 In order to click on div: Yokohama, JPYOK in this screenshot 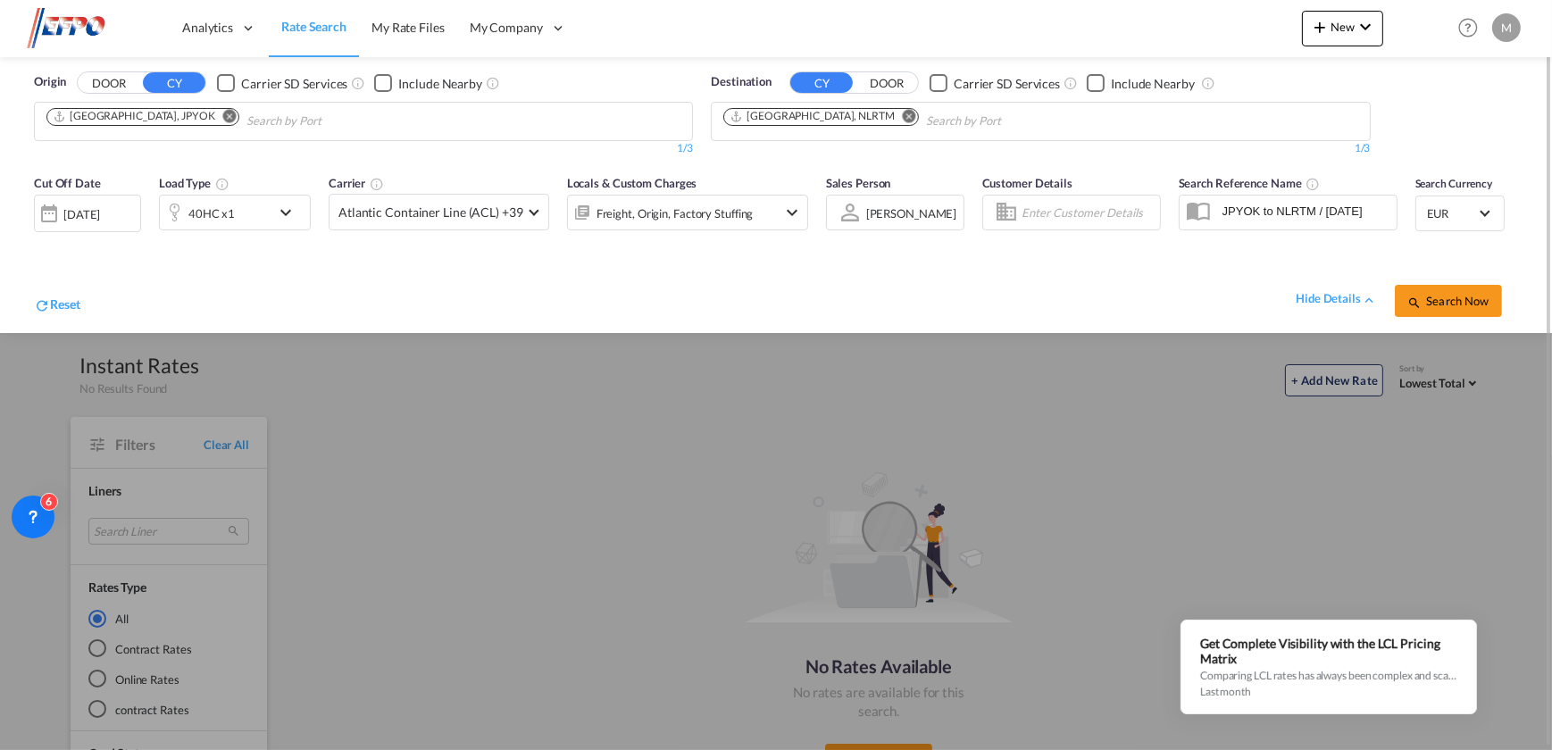, I will do `click(134, 116)`.